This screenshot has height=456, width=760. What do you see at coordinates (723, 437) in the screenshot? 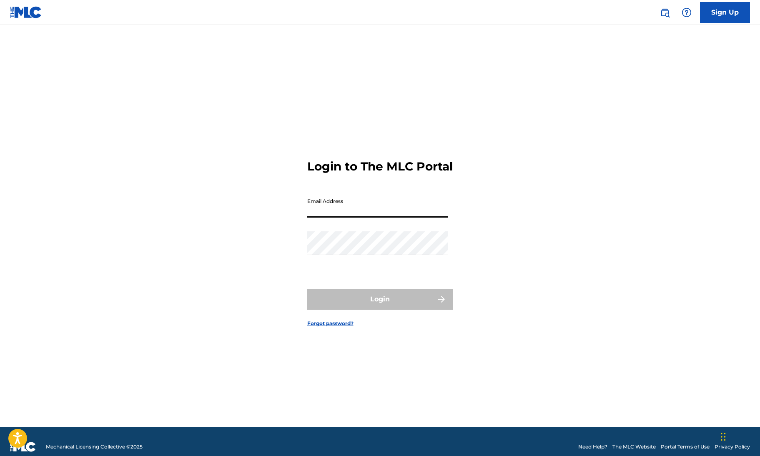
I see `div: Drag` at bounding box center [723, 437].